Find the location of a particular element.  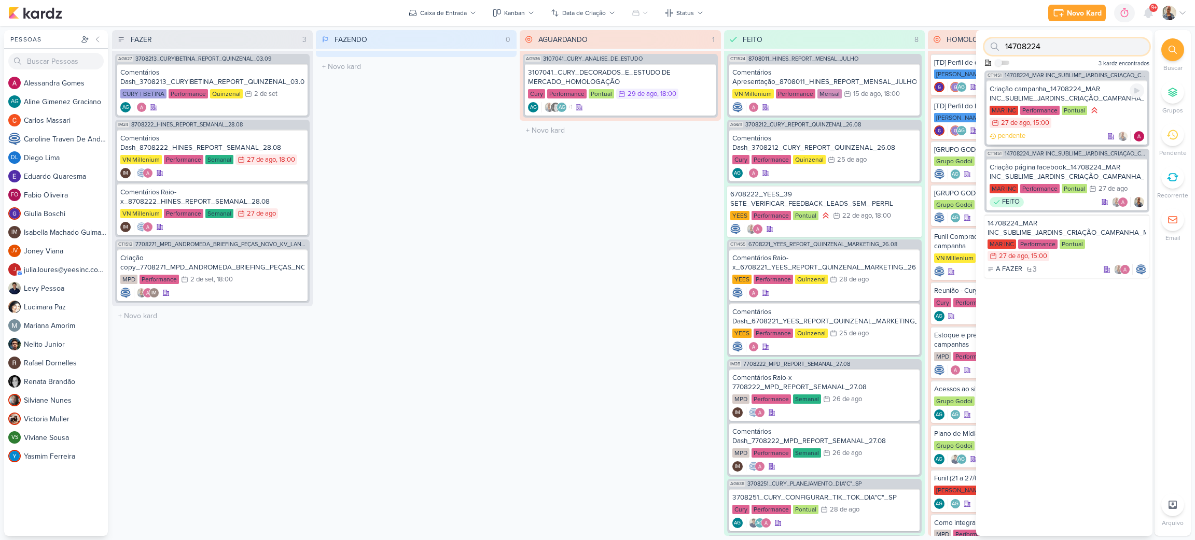

div: Comentários Dash_8708222_HINES_REPORT_SEMANAL_28.08 is located at coordinates (212, 143).